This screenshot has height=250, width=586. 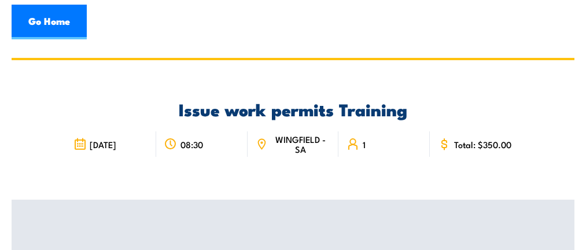 What do you see at coordinates (191, 144) in the screenshot?
I see `span: 08:30` at bounding box center [191, 144].